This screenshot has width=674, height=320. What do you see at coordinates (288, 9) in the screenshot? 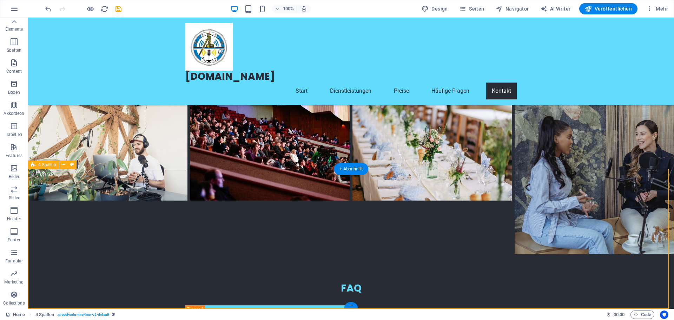
I see `h6: 100%` at bounding box center [288, 9].